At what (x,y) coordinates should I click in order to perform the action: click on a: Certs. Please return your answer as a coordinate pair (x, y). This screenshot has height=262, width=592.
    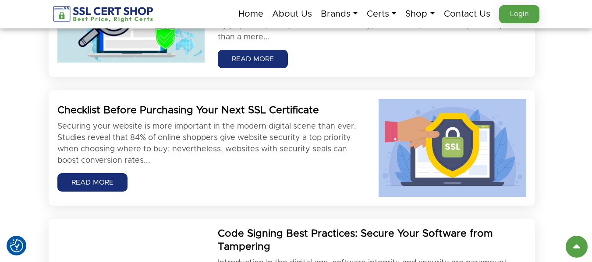
    Looking at the image, I should click on (381, 14).